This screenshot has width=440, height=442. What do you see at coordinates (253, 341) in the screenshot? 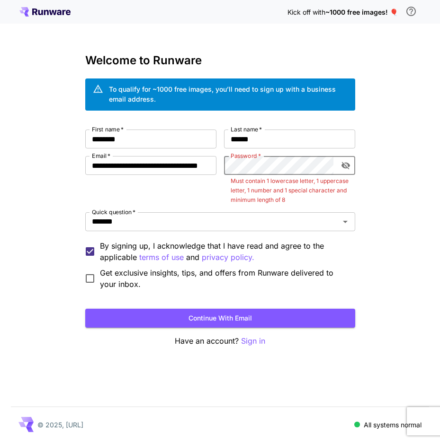
I see `p: Sign in` at bounding box center [253, 341].